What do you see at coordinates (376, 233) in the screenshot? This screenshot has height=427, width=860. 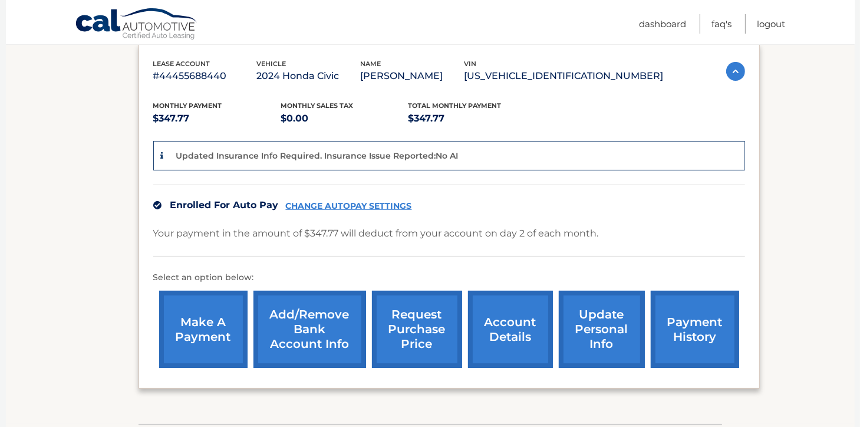 I see `p: Your payment in the amount of $347.77 will deduct from your account on day 2 of each month.` at bounding box center [376, 233].